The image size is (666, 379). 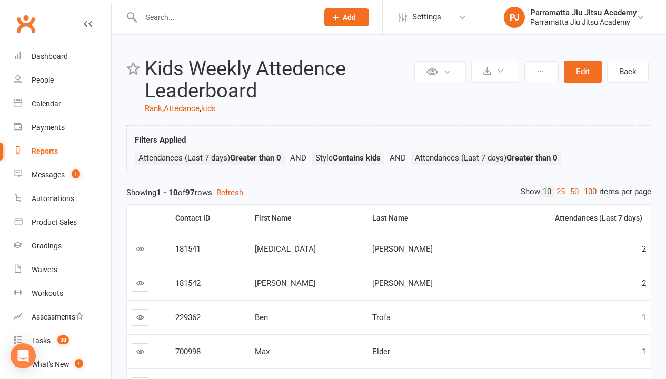 What do you see at coordinates (560, 192) in the screenshot?
I see `a: 25` at bounding box center [560, 192].